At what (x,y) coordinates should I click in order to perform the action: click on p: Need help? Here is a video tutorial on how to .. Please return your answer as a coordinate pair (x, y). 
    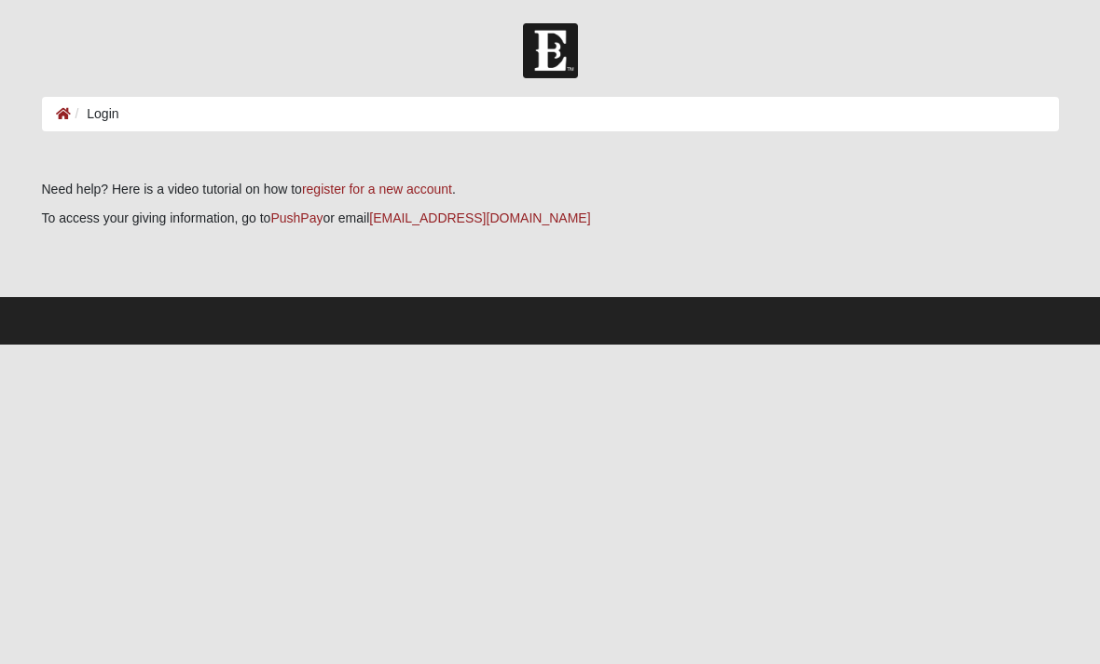
    Looking at the image, I should click on (550, 189).